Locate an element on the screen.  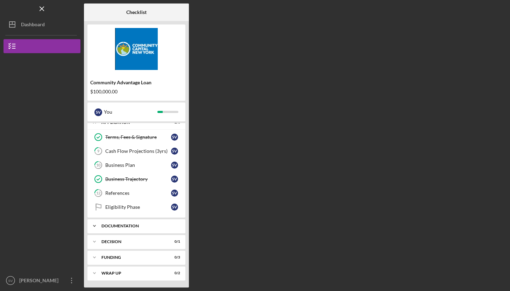
div: Business Plan is located at coordinates (138, 165).